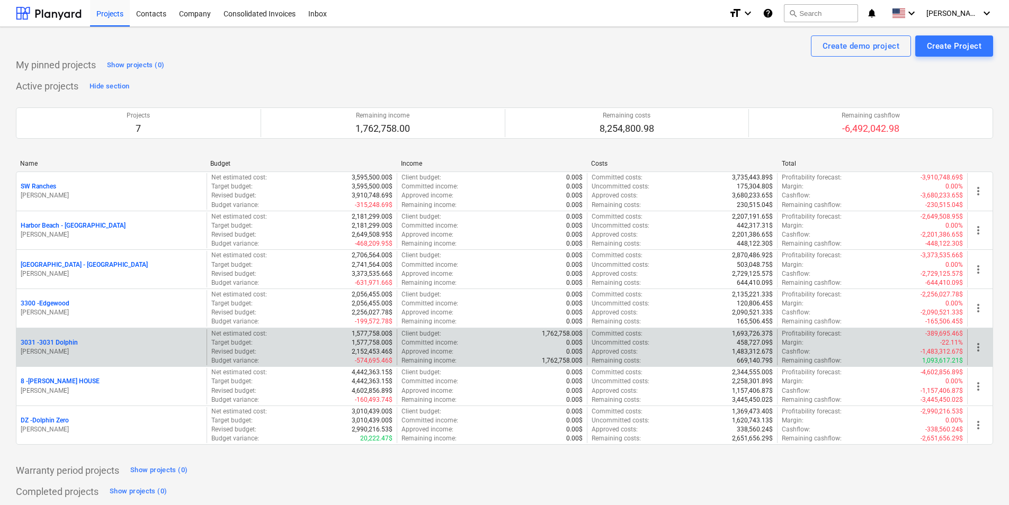 This screenshot has height=505, width=1009. I want to click on p: 3300 - Edgewood, so click(45, 304).